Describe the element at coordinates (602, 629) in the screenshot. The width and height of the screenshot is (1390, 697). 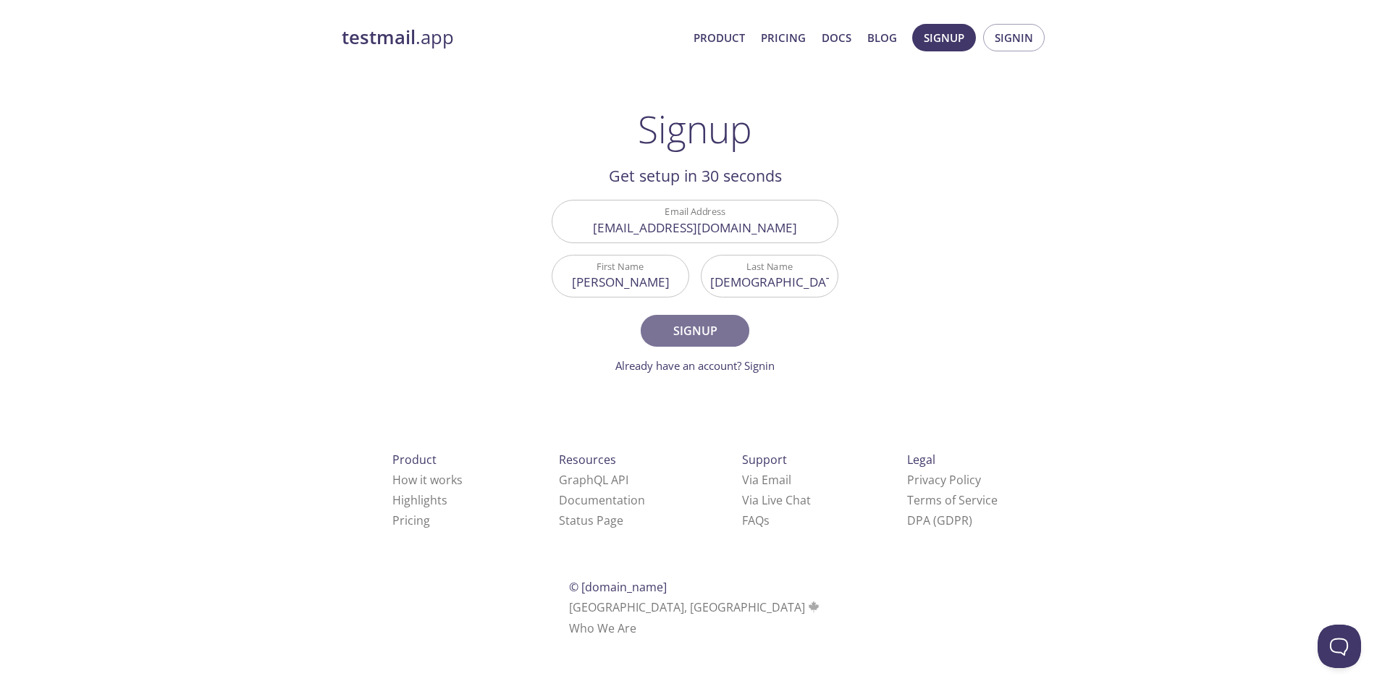
I see `a: Who We Are` at that location.